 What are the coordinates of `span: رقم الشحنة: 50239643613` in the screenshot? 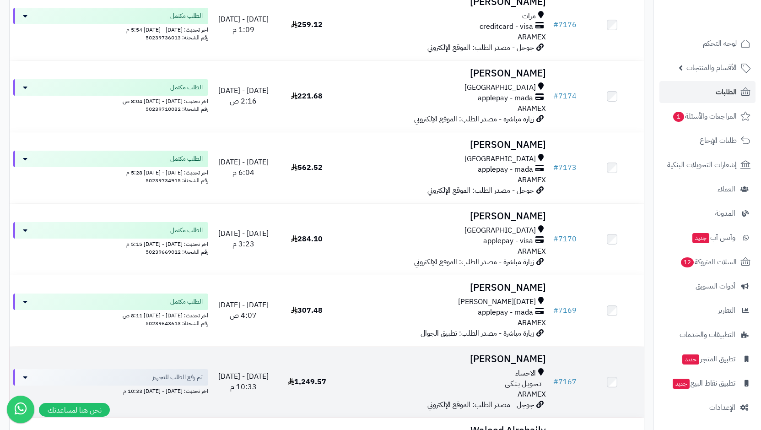 It's located at (177, 323).